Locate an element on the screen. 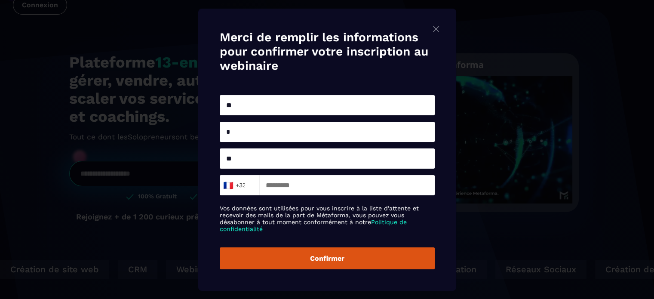 This screenshot has width=654, height=299. button: Confirmer is located at coordinates (327, 258).